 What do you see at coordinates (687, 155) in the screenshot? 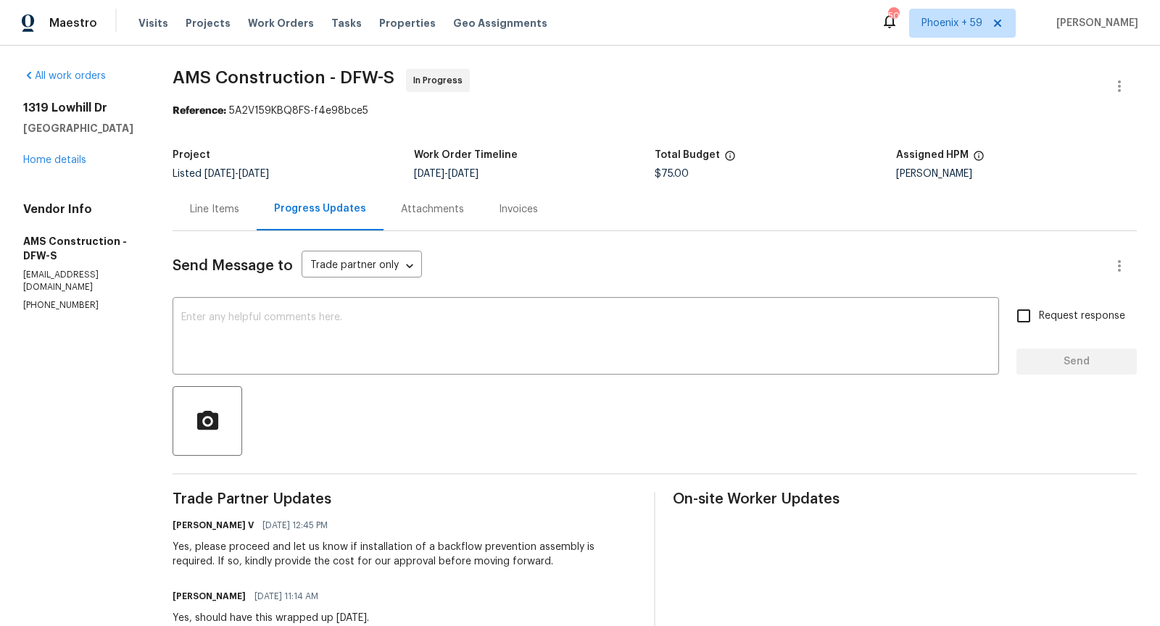
I see `h5: Total Budget` at bounding box center [687, 155].